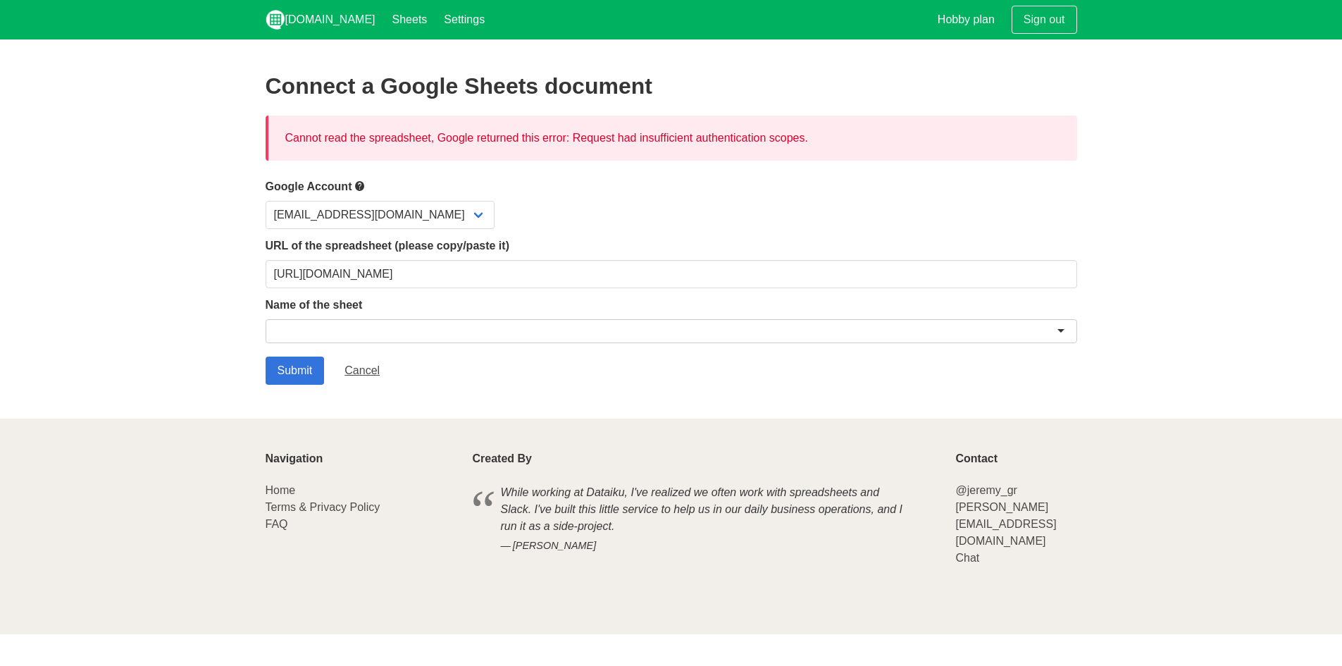 The height and width of the screenshot is (666, 1342). Describe the element at coordinates (986, 490) in the screenshot. I see `a: @jeremy_gr` at that location.